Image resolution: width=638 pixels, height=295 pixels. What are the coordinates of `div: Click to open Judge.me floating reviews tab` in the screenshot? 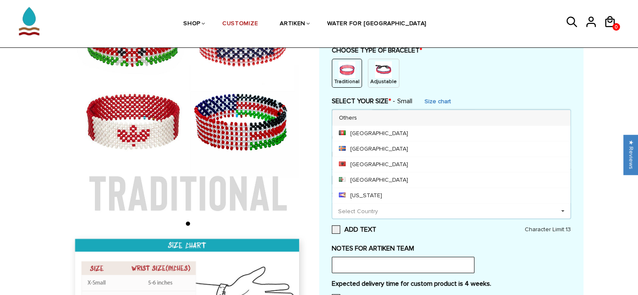 It's located at (631, 154).